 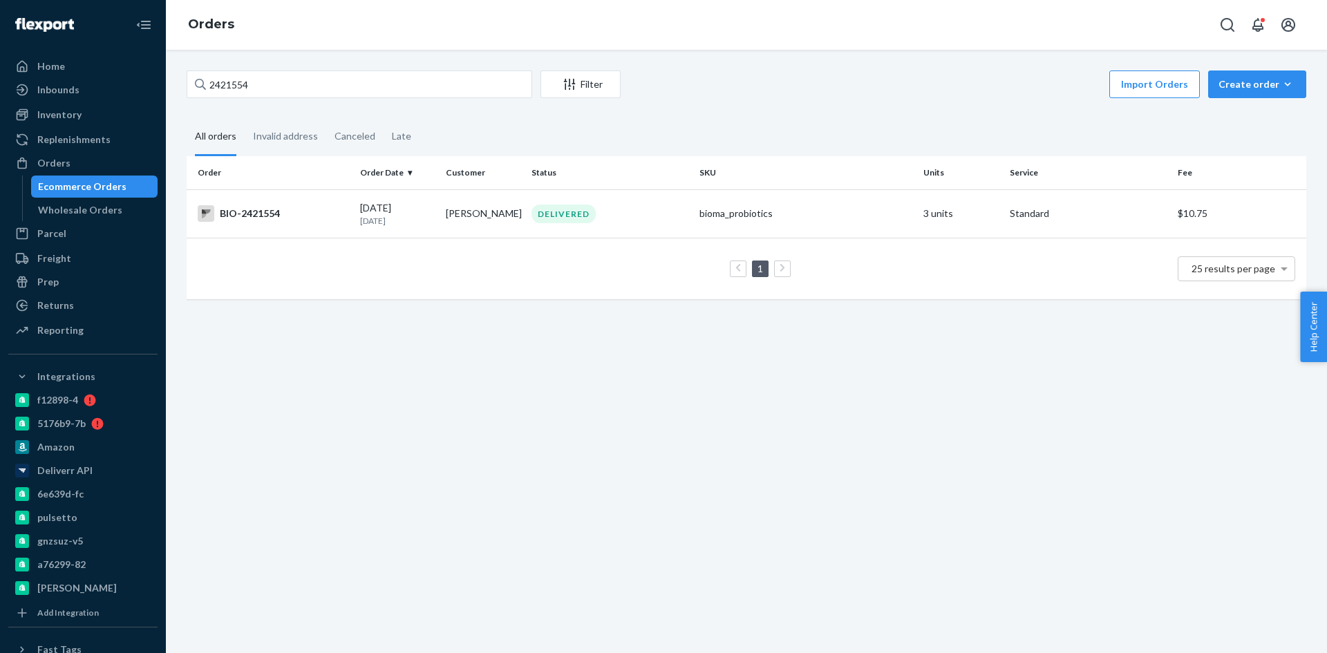 I want to click on a: a76299-82, so click(x=83, y=565).